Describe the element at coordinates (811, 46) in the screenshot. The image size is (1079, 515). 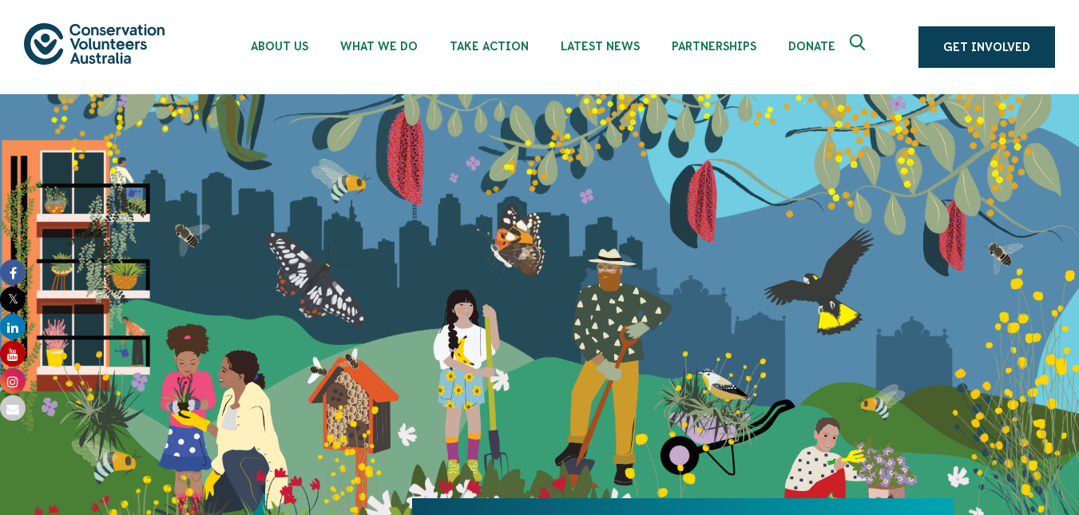
I see `span: Donate` at that location.